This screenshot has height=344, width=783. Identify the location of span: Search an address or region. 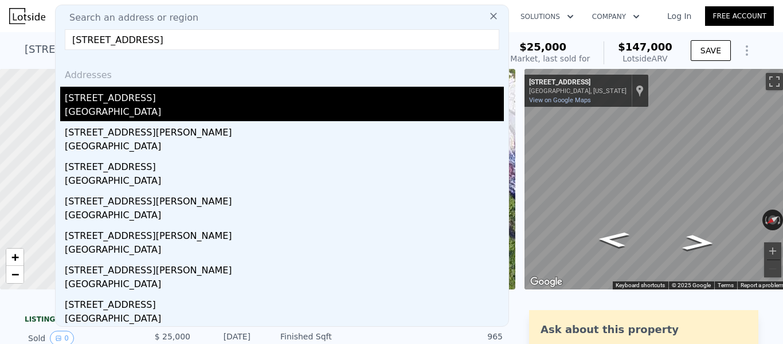
(129, 18).